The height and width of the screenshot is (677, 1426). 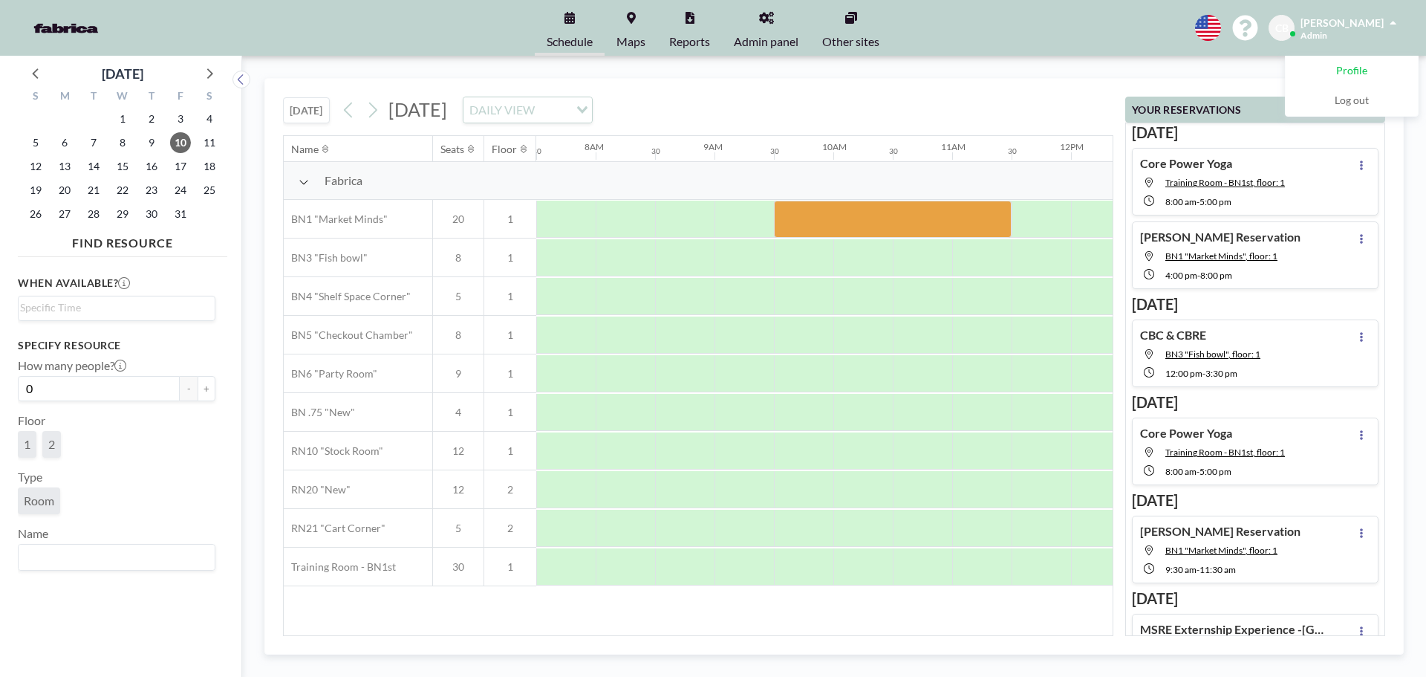 I want to click on span: Maps, so click(x=631, y=42).